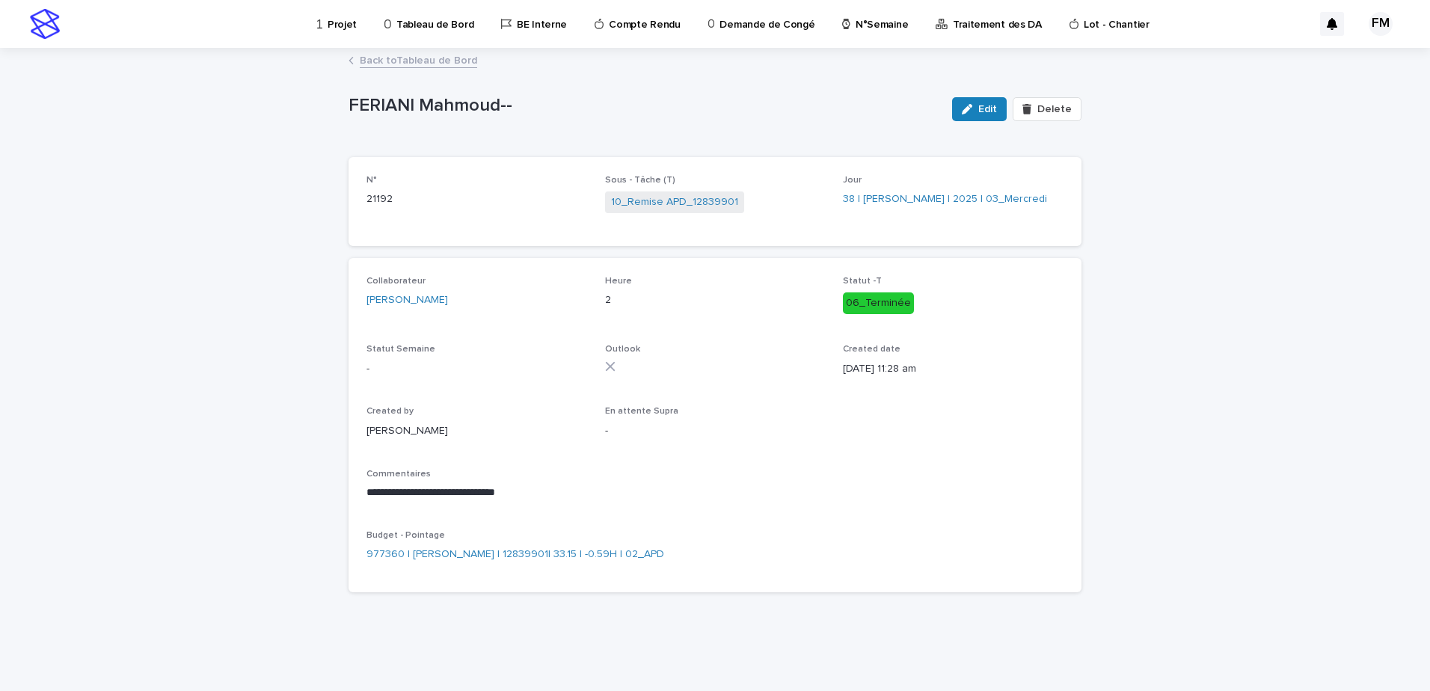 This screenshot has width=1430, height=691. Describe the element at coordinates (372, 180) in the screenshot. I see `span: N°` at that location.